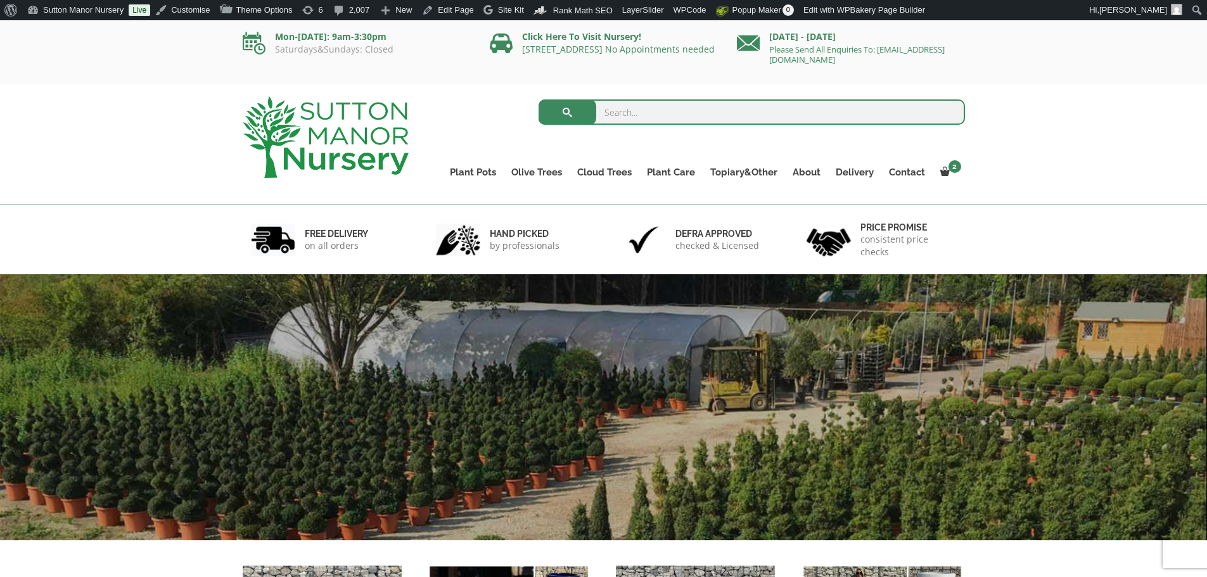 The height and width of the screenshot is (577, 1207). What do you see at coordinates (751, 112) in the screenshot?
I see `input: Search...` at bounding box center [751, 112].